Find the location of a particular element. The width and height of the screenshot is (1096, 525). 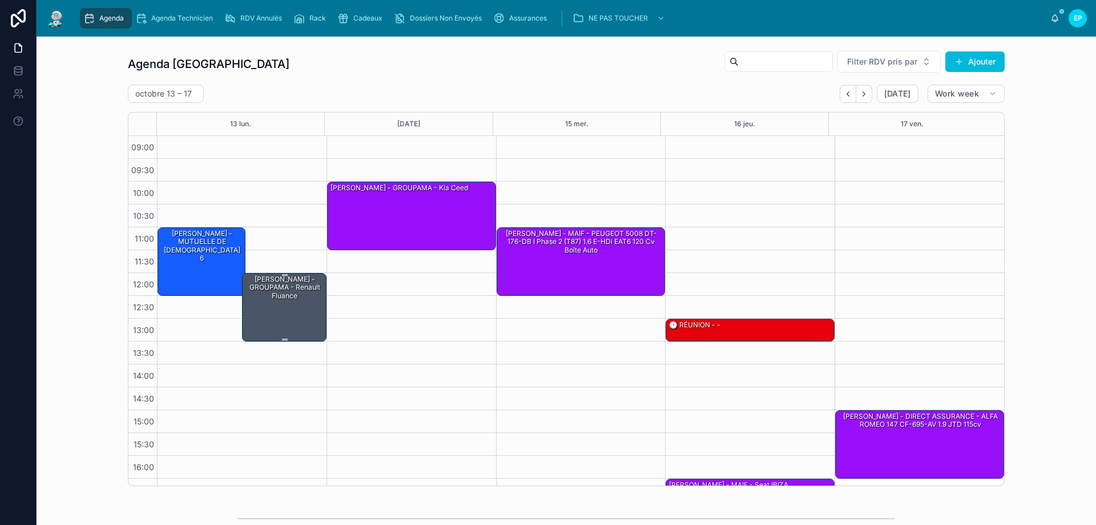

span: 13:00 is located at coordinates (143, 329).